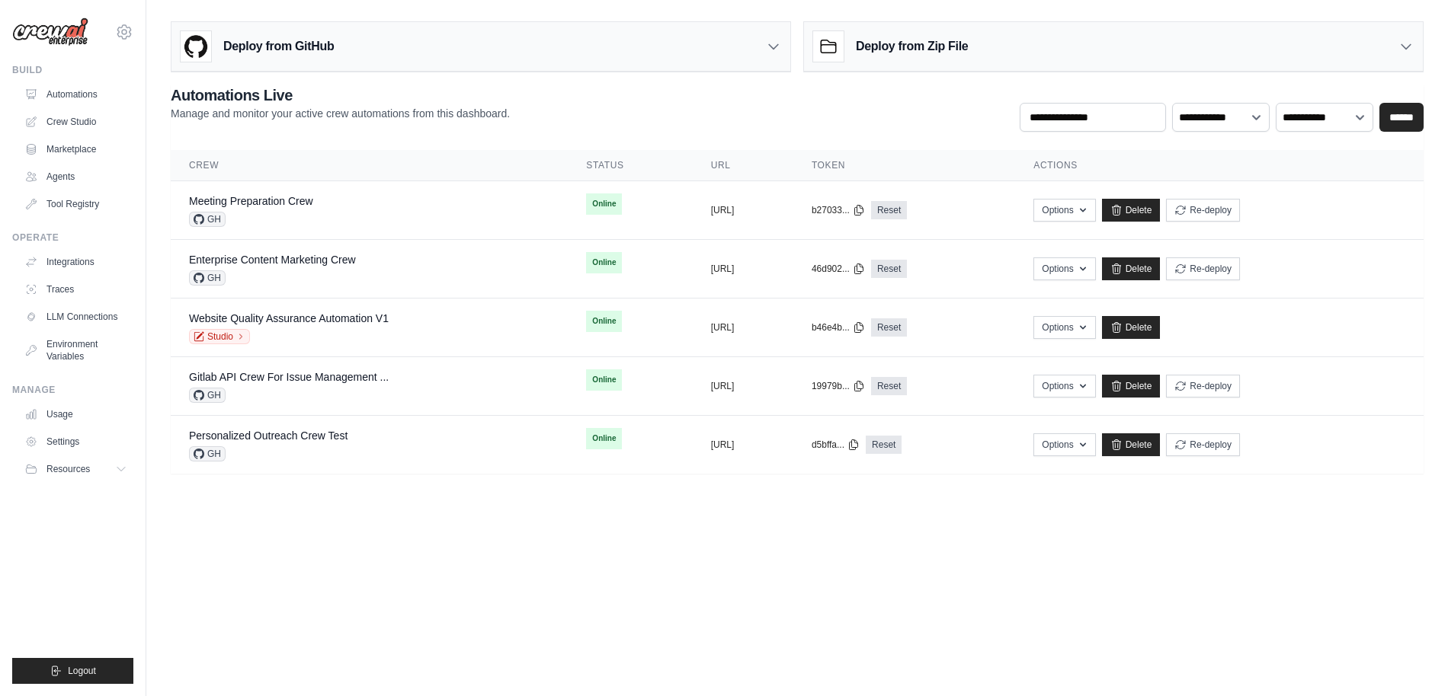  Describe the element at coordinates (838, 386) in the screenshot. I see `button: 19979b...` at that location.